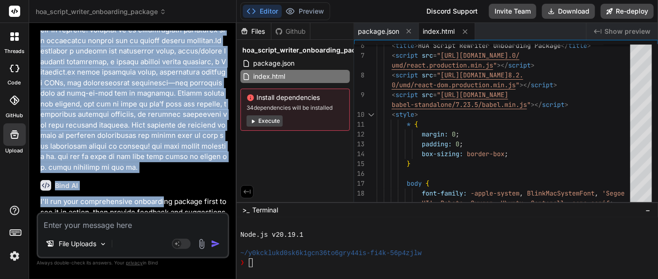 The width and height of the screenshot is (658, 279). What do you see at coordinates (14, 116) in the screenshot?
I see `label: GitHub` at bounding box center [14, 116].